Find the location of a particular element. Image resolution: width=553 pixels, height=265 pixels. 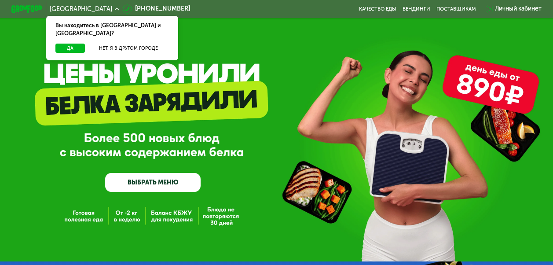

a: Вендинги is located at coordinates (416, 9).